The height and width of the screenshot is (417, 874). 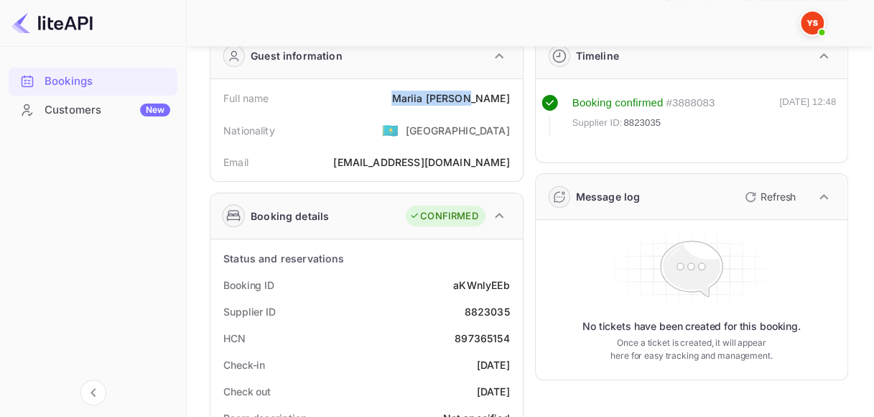 I want to click on span: 8823035, so click(x=642, y=123).